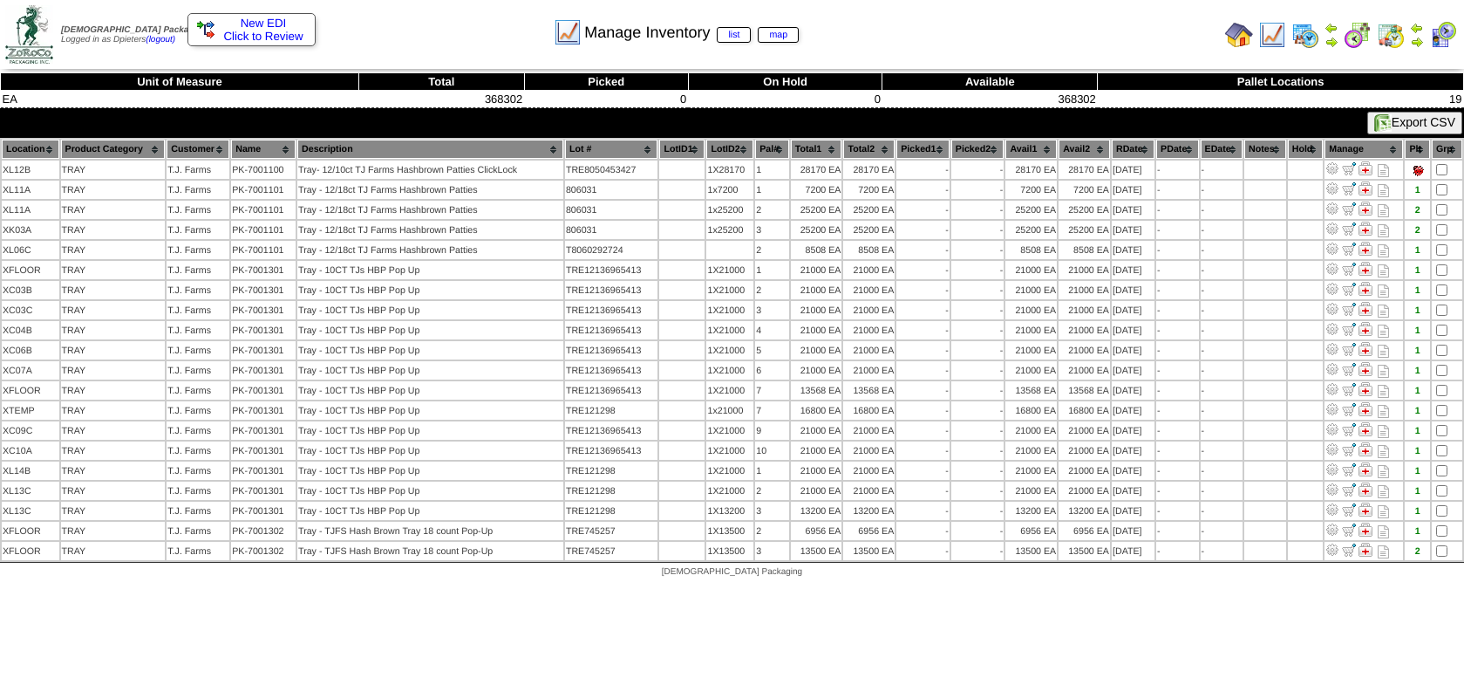  Describe the element at coordinates (160, 39) in the screenshot. I see `a: (logout)` at that location.